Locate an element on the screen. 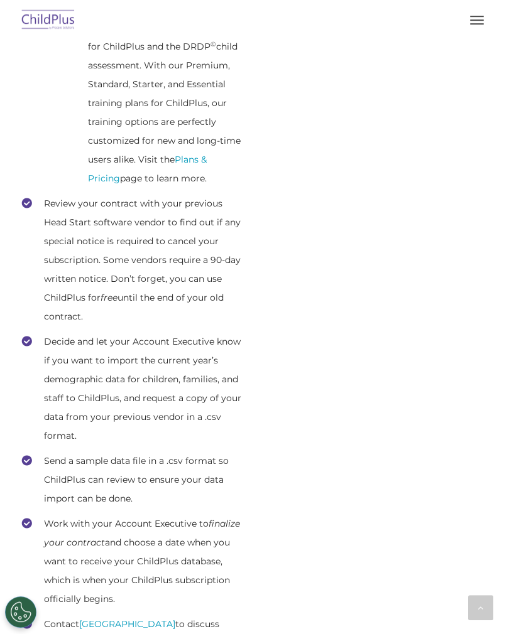  li: Decide and let your Account Executive know if you want to import the current year’s demographic d... is located at coordinates (133, 389).